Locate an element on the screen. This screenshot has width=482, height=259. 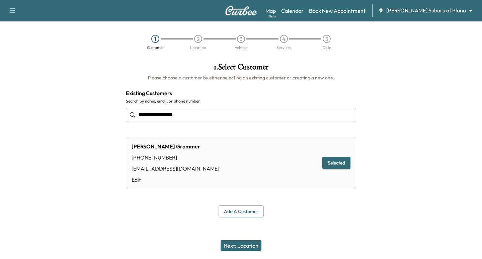
a: Book New Appointment is located at coordinates (337, 11).